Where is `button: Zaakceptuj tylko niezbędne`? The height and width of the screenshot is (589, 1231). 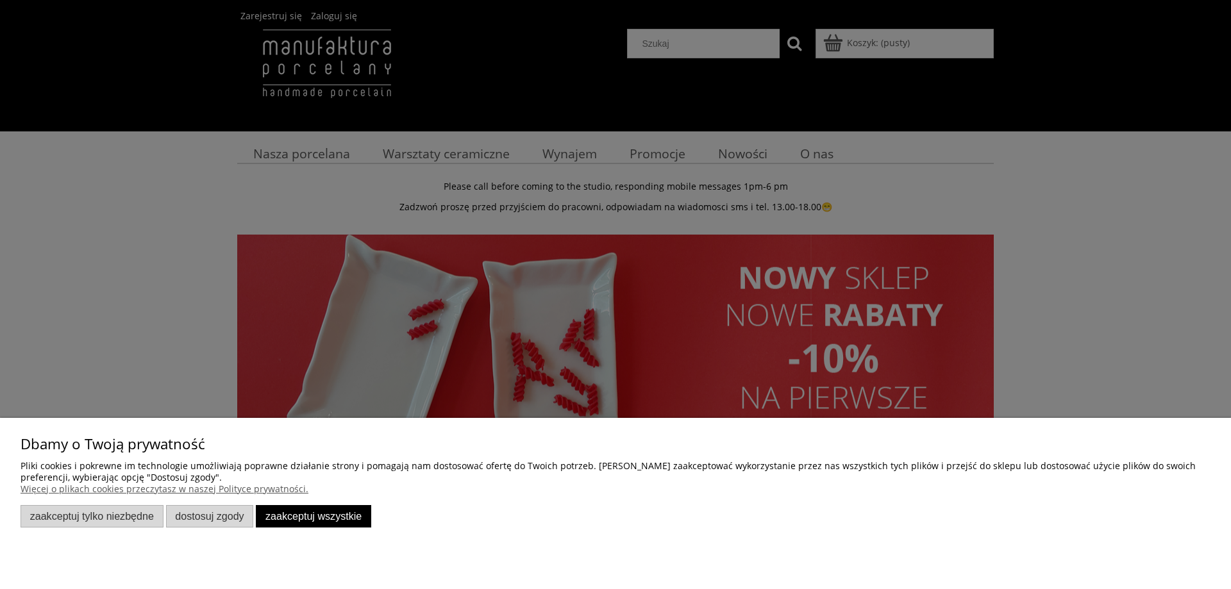
button: Zaakceptuj tylko niezbędne is located at coordinates (92, 516).